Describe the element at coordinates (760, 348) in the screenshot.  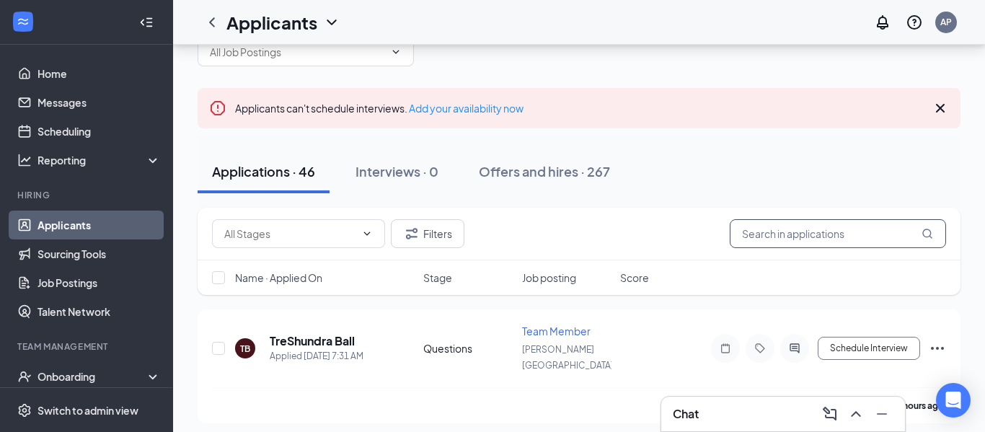
I see `svg: Tag` at that location.